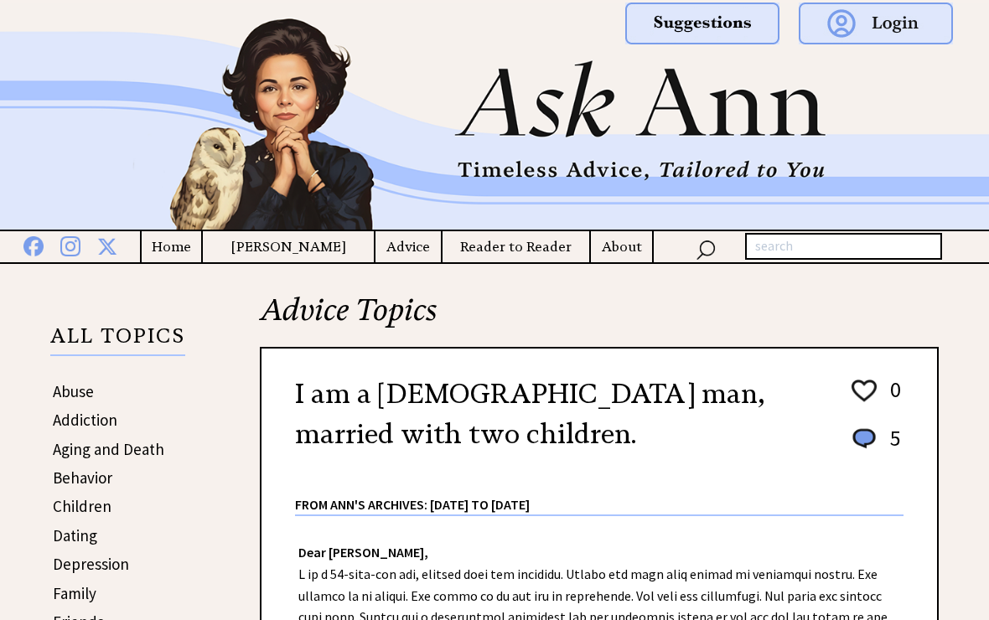  What do you see at coordinates (75, 535) in the screenshot?
I see `a: Dating` at bounding box center [75, 535].